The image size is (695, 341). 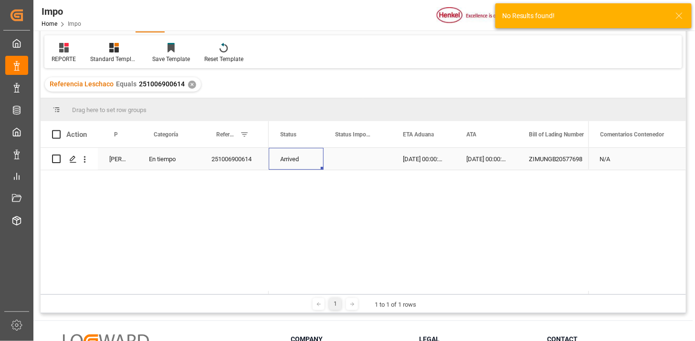 What do you see at coordinates (224, 59) in the screenshot?
I see `div: Reset Template` at bounding box center [224, 59].